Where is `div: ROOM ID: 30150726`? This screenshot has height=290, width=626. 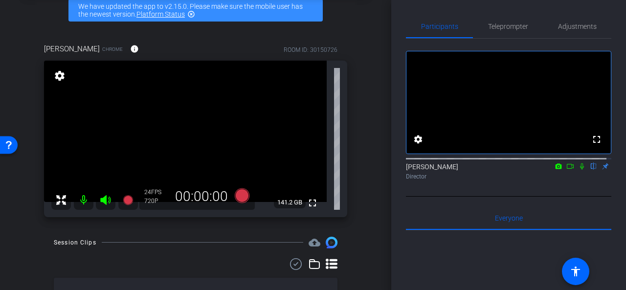 div: ROOM ID: 30150726 is located at coordinates (311, 50).